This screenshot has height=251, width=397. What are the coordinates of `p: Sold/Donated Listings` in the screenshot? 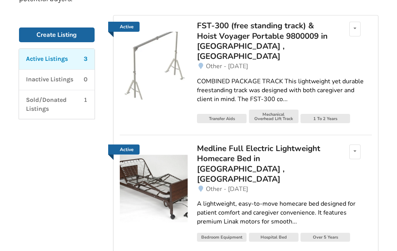 It's located at (55, 105).